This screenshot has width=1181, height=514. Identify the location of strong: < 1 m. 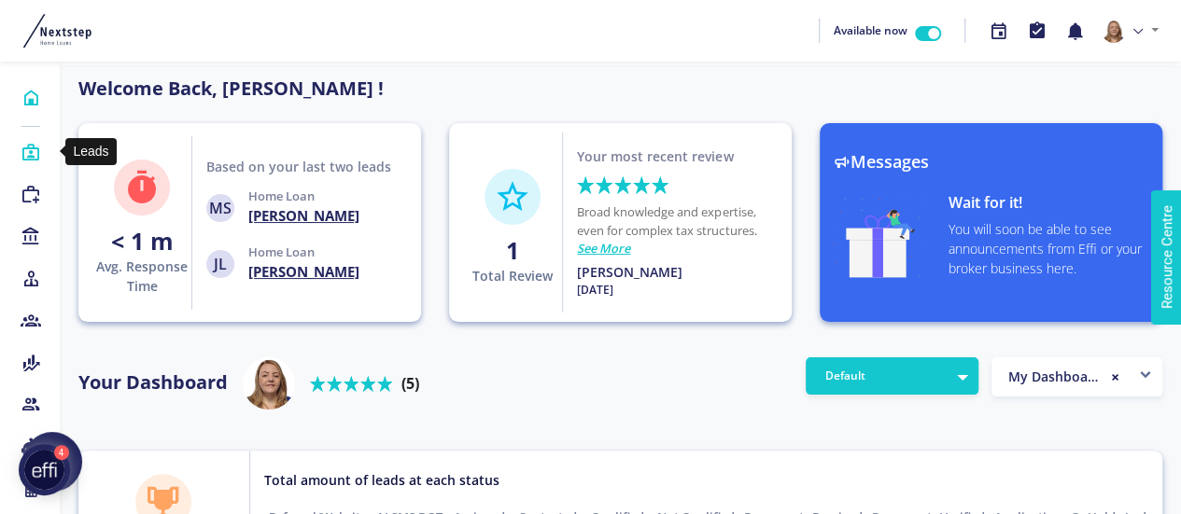
(142, 241).